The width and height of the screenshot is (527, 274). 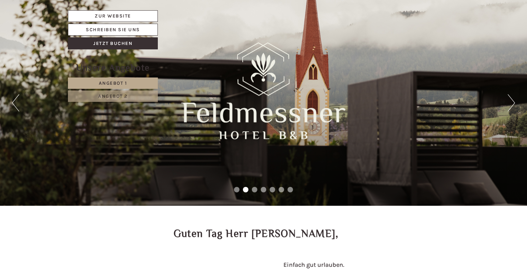 I want to click on a: Jetzt buchen, so click(x=113, y=43).